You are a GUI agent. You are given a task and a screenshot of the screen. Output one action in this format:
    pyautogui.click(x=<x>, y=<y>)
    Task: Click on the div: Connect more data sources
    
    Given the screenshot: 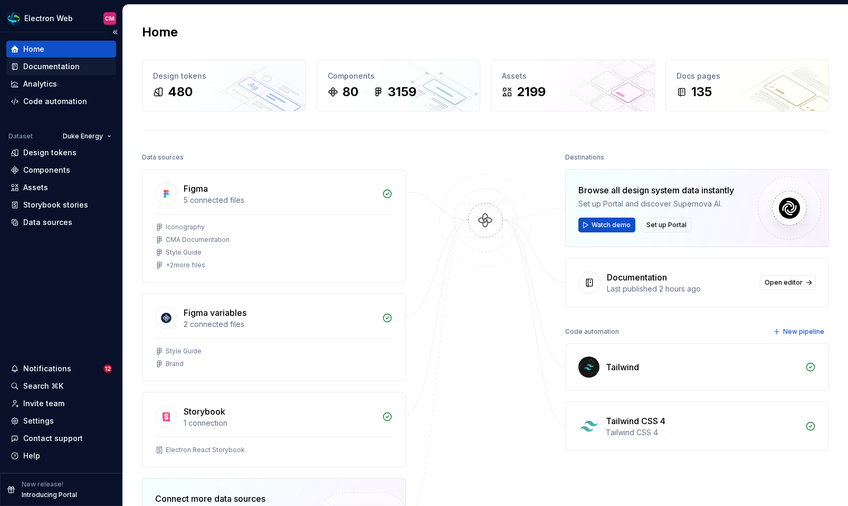 What is the action you would take?
    pyautogui.click(x=226, y=498)
    